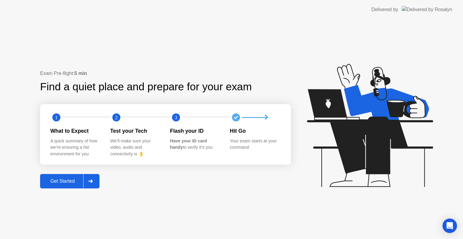 This screenshot has height=239, width=463. I want to click on text: 3, so click(176, 118).